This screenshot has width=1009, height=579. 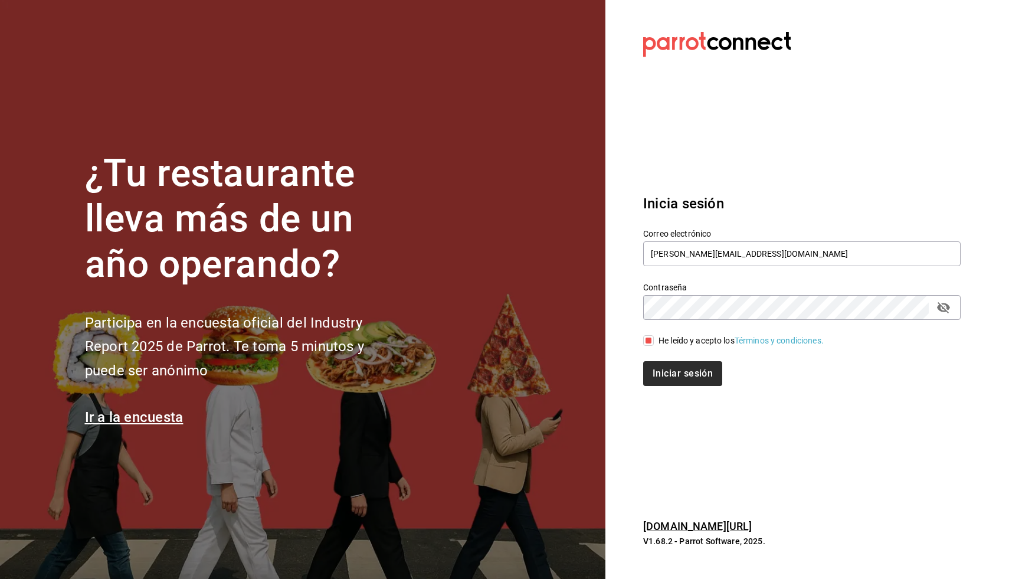 I want to click on div: He leído y acepto los, so click(x=741, y=341).